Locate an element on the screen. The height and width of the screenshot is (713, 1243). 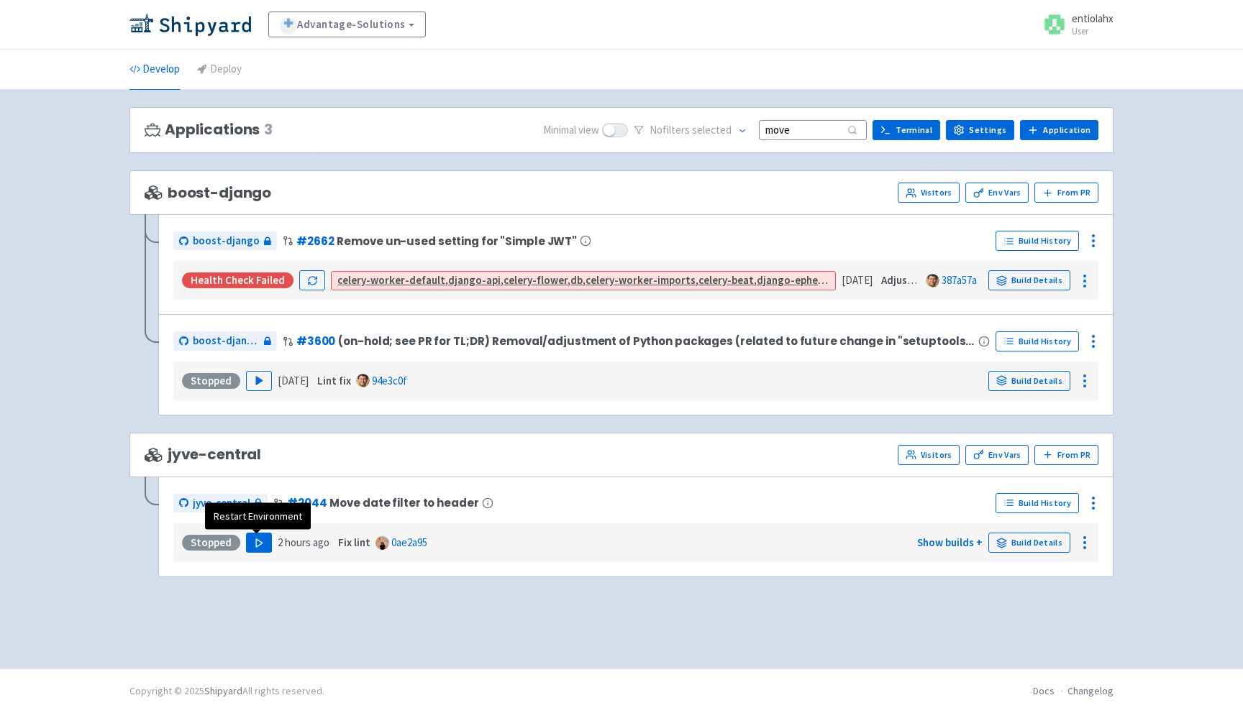
input: Search... is located at coordinates (813, 129).